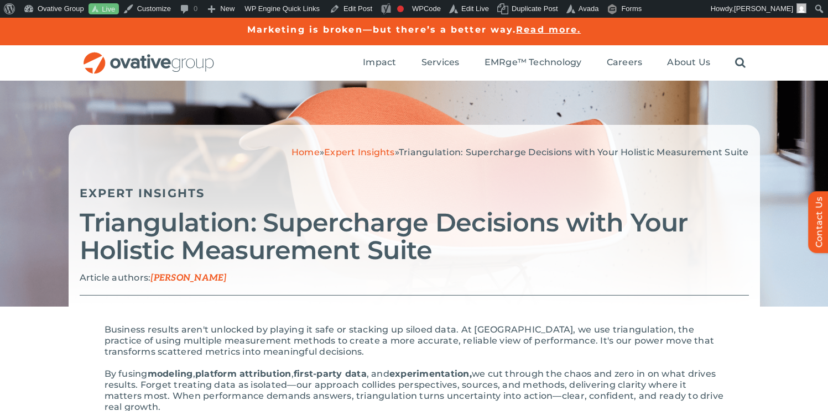  Describe the element at coordinates (688, 62) in the screenshot. I see `span: About Us` at that location.